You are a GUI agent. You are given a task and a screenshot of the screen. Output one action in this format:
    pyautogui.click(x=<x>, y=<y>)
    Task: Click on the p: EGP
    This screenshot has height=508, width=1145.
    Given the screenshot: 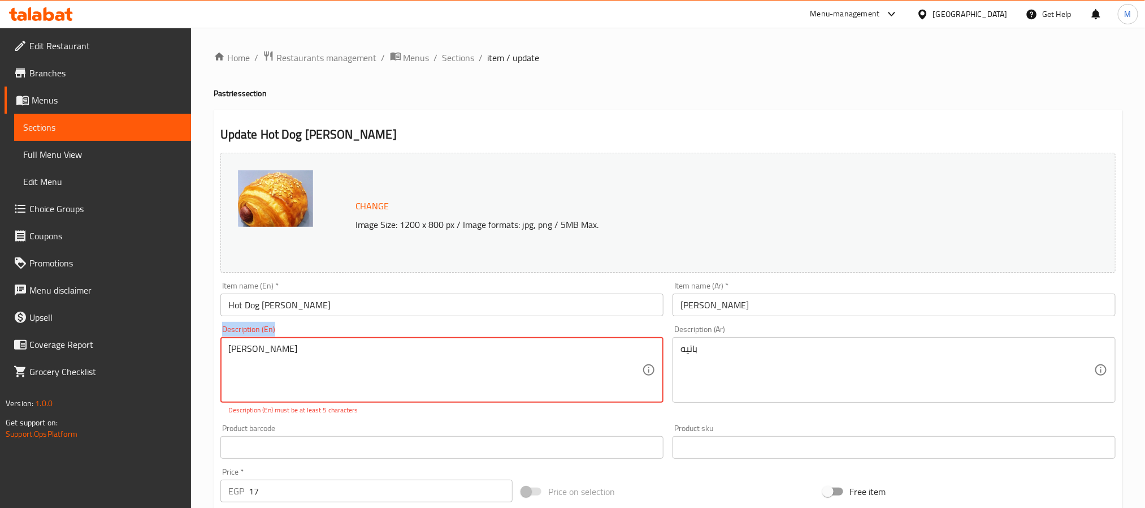 What is the action you would take?
    pyautogui.click(x=236, y=491)
    